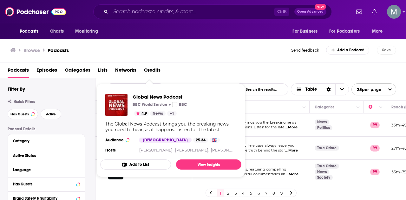 Image resolution: width=406 pixels, height=200 pixels. What do you see at coordinates (274, 193) in the screenshot?
I see `a: 8` at bounding box center [274, 193].